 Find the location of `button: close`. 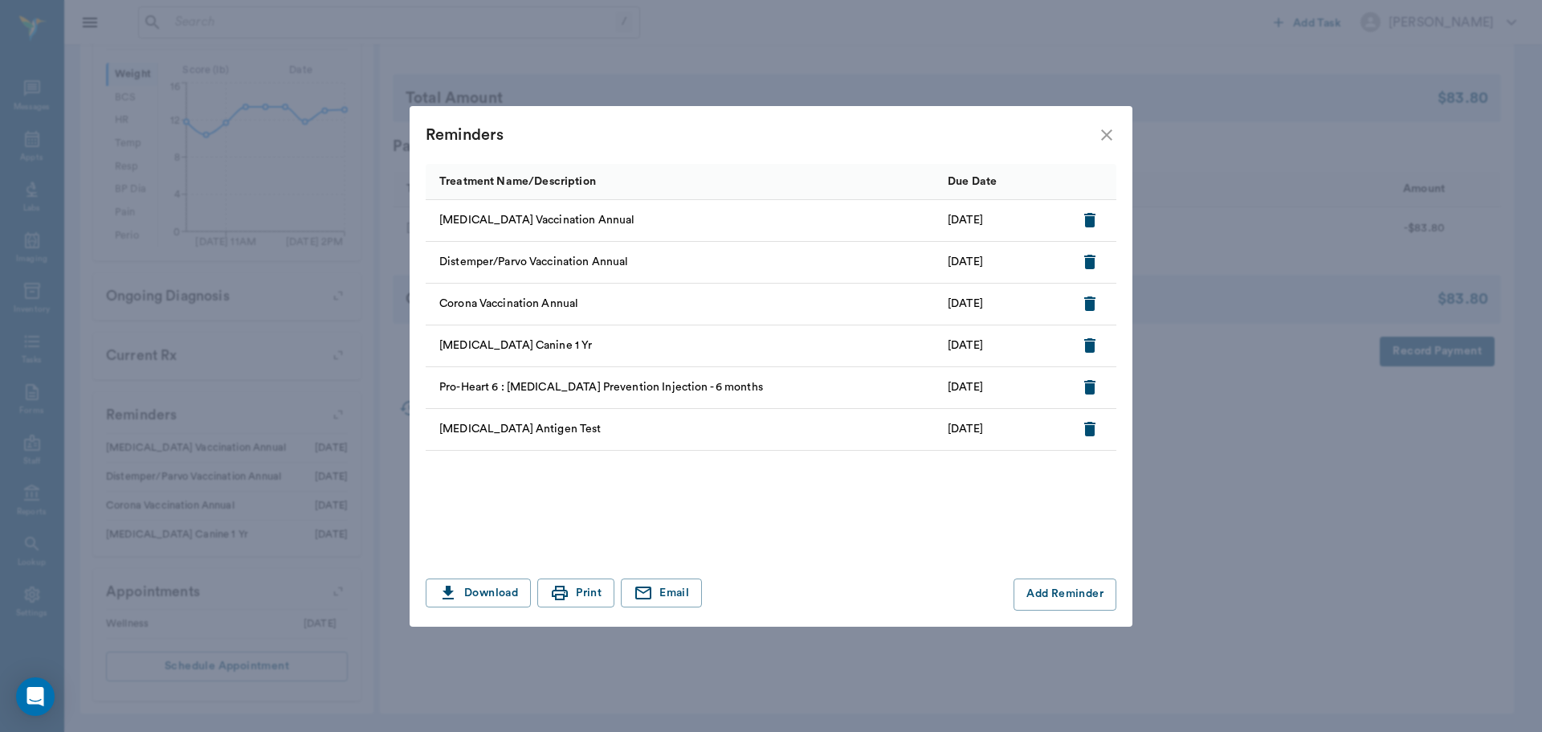

button: close is located at coordinates (1107, 135).